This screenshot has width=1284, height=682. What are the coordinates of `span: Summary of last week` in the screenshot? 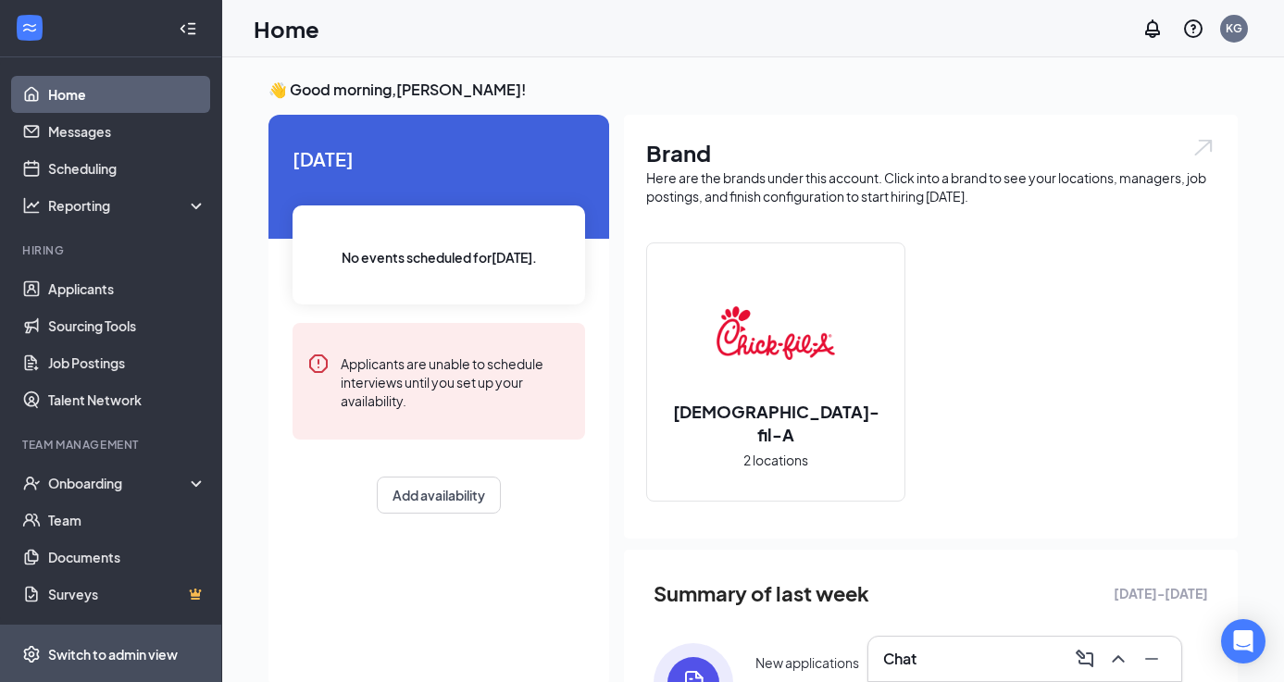 It's located at (761, 593).